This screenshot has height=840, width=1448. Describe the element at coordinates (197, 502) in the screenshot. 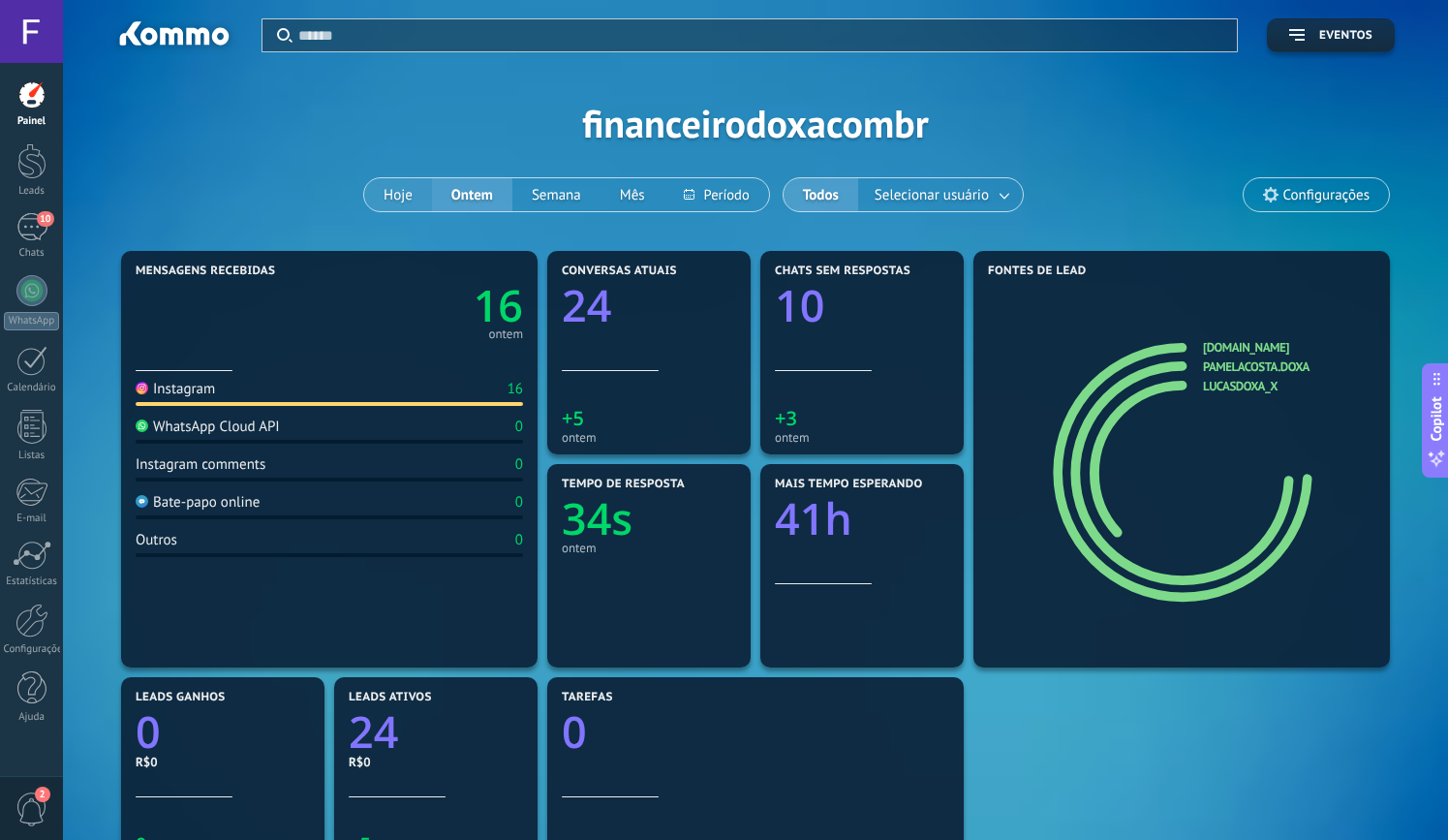

I see `div: Bate-papo online` at that location.